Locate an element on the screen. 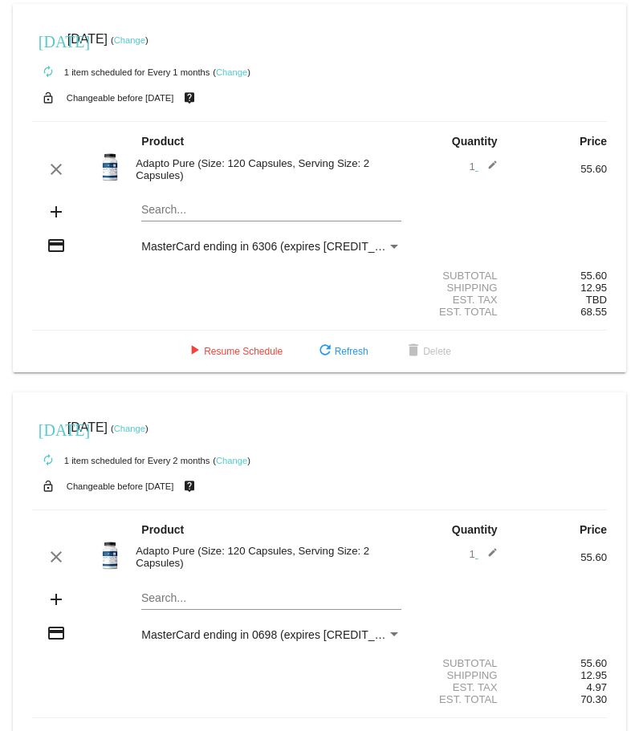 This screenshot has height=731, width=639. small: 1 item scheduled for Every 1 months is located at coordinates (121, 72).